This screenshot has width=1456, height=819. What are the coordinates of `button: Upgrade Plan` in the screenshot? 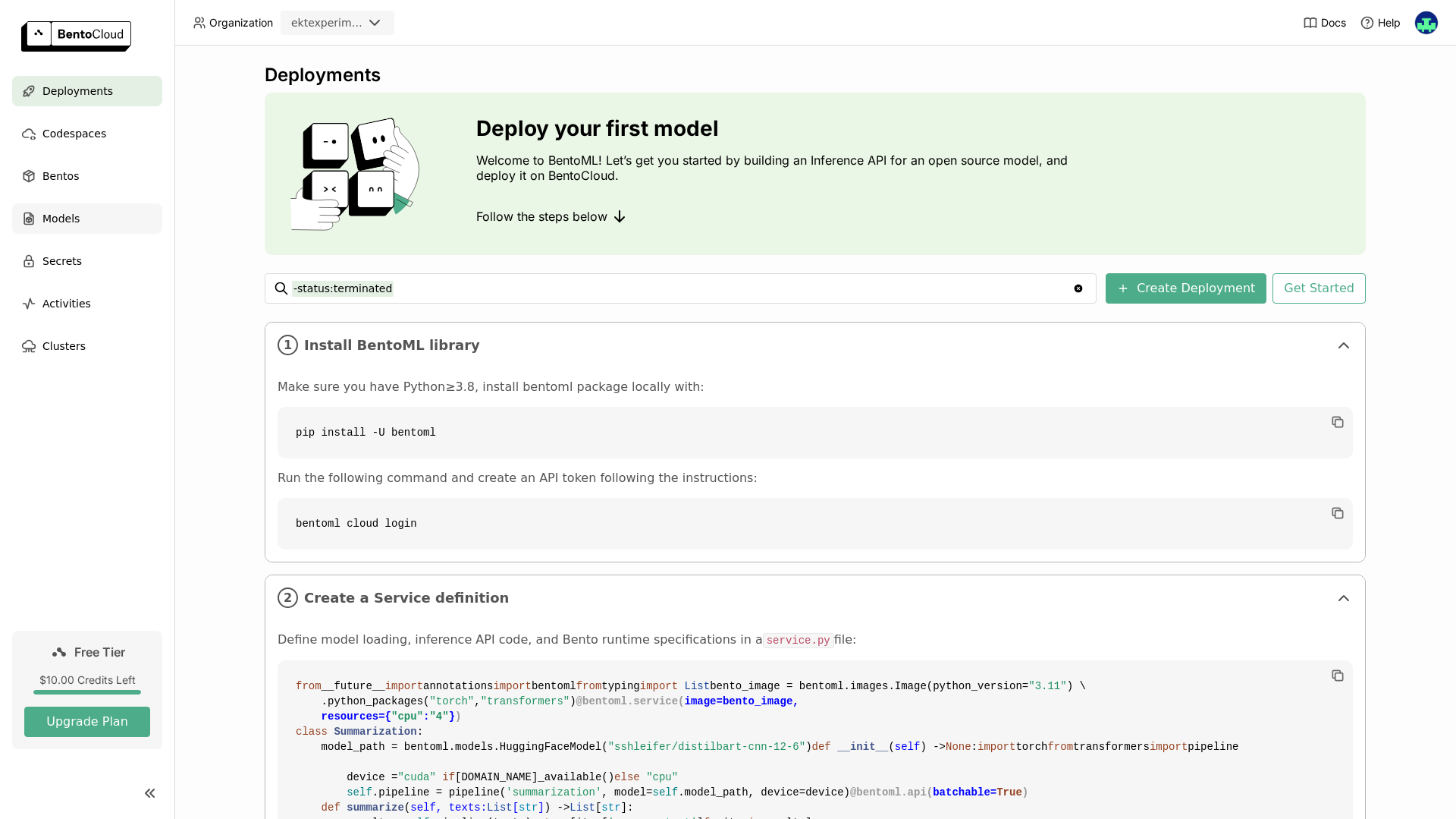 It's located at (88, 722).